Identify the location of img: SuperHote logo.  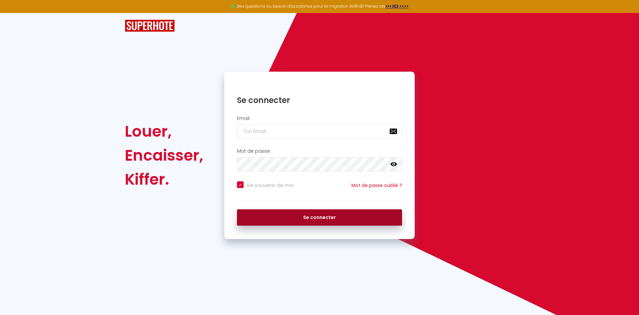
(150, 26).